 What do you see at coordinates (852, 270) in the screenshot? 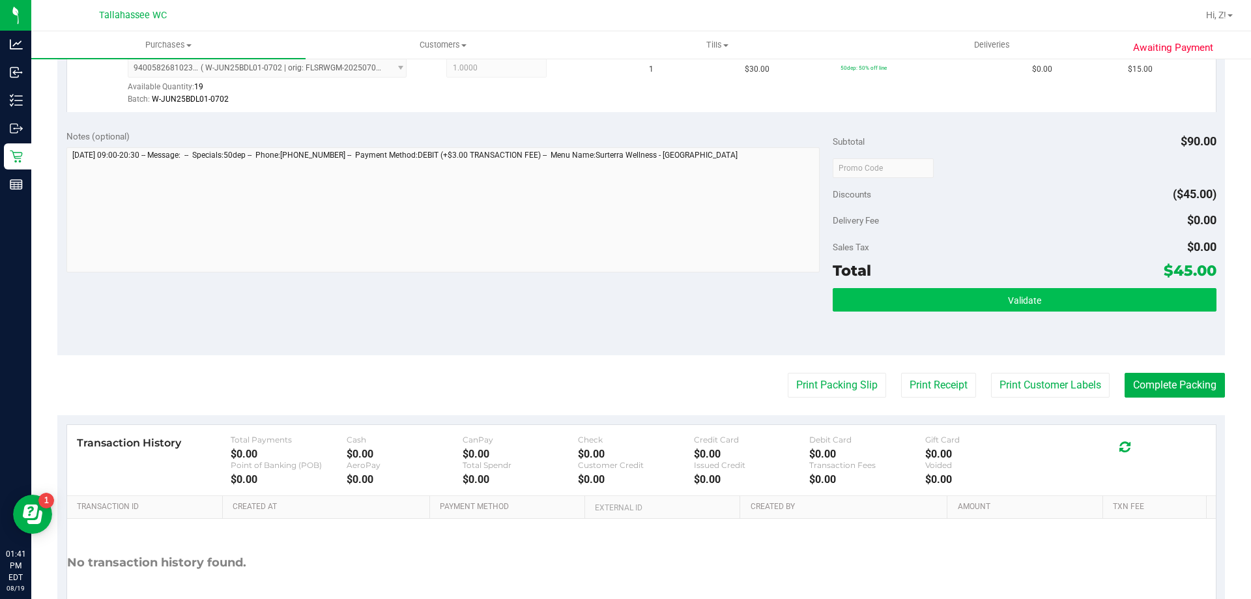
I see `span: Total` at bounding box center [852, 270].